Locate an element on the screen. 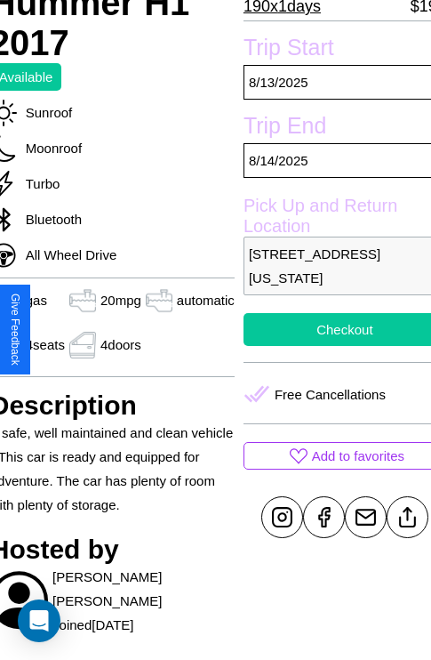 This screenshot has width=431, height=660. p: 4 doors is located at coordinates (121, 344).